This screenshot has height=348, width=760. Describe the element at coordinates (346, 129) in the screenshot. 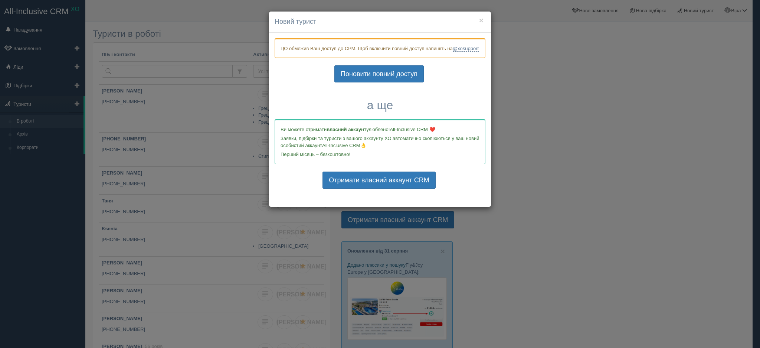

I see `b: власний аккаунт` at that location.